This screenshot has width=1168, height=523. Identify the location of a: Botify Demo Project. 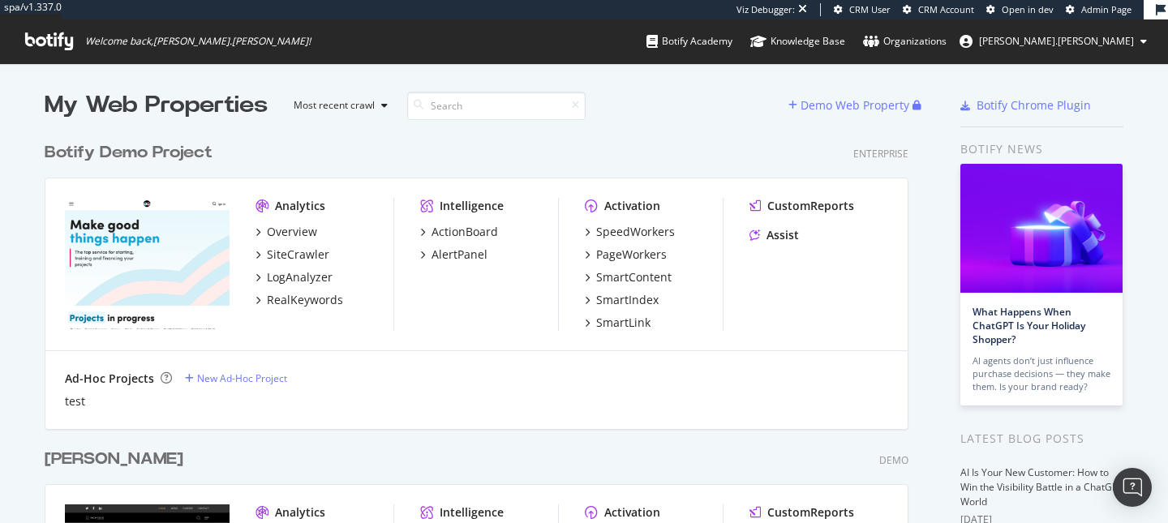
(131, 153).